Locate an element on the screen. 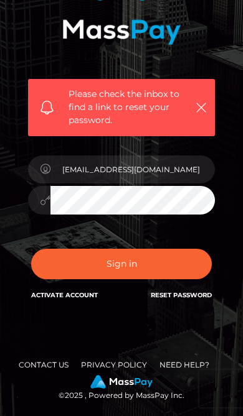  div: © 2025 , Powered by MassPay Inc. is located at coordinates (121, 388).